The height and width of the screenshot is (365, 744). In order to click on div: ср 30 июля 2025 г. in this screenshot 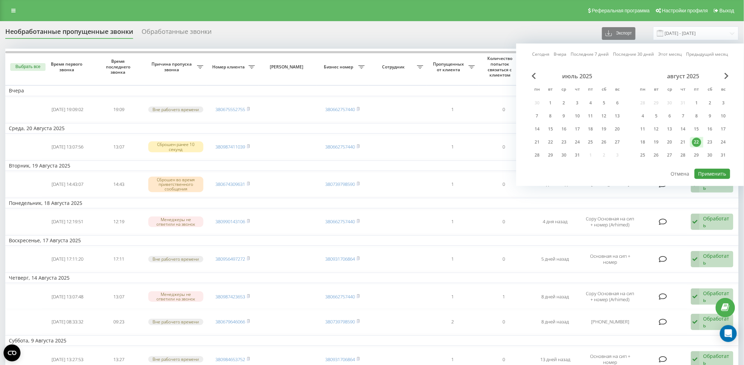, I will do `click(564, 155)`.